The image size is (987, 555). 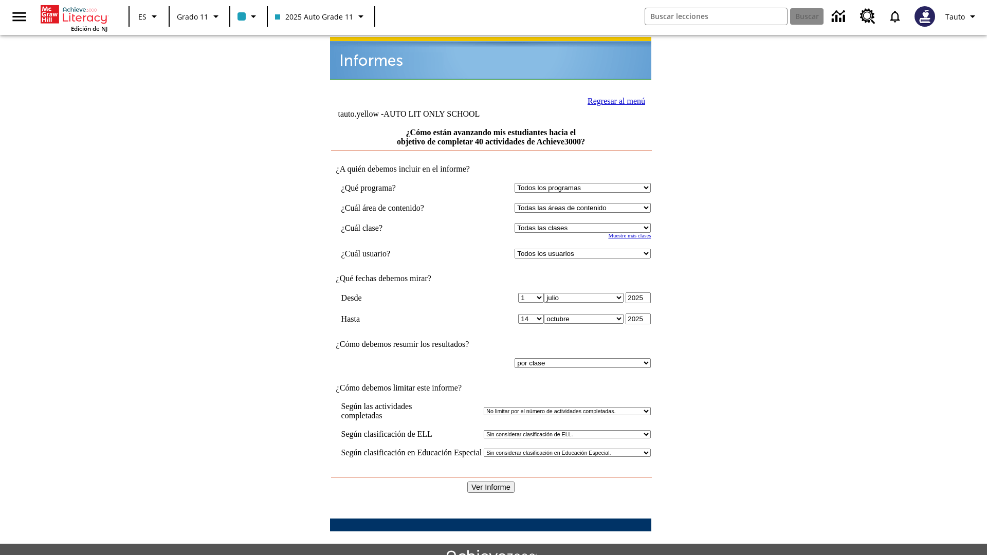 What do you see at coordinates (382, 208) in the screenshot?
I see `nobr: ¿Cuál área de contenido?` at bounding box center [382, 208].